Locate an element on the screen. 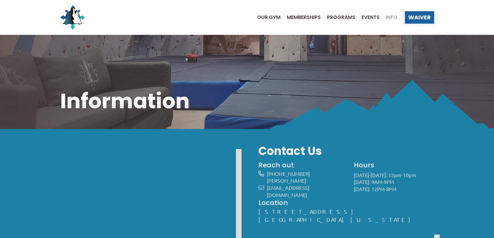 This screenshot has width=494, height=238. span: Our Gym is located at coordinates (269, 17).